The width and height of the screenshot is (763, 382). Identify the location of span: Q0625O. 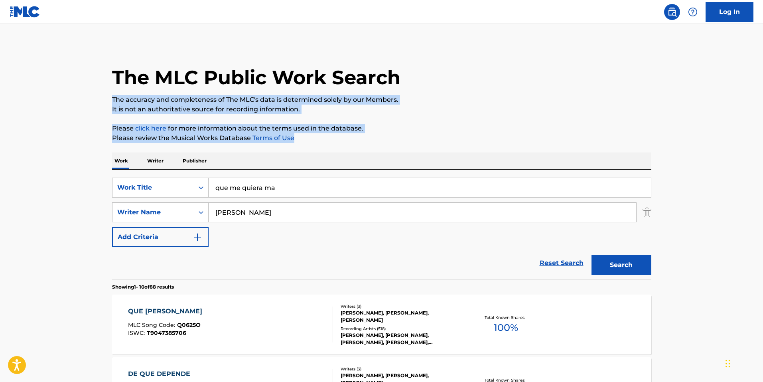
(189, 325).